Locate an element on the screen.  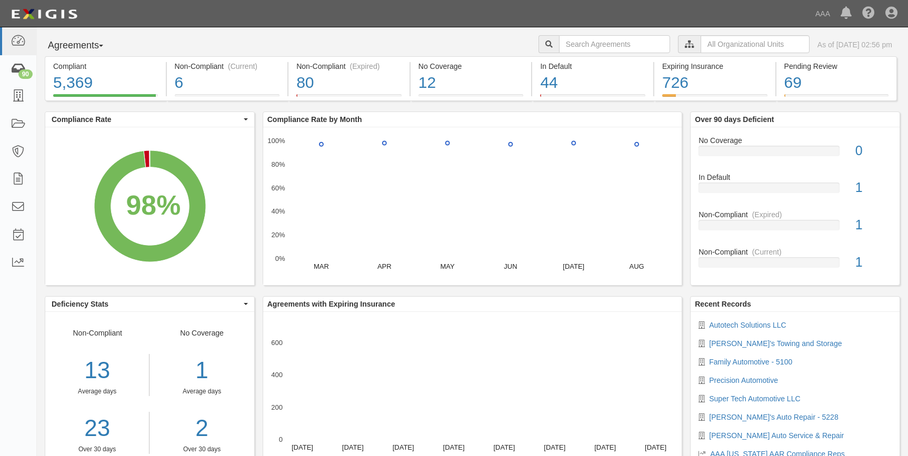
a: Compliant5,369 is located at coordinates (105, 98).